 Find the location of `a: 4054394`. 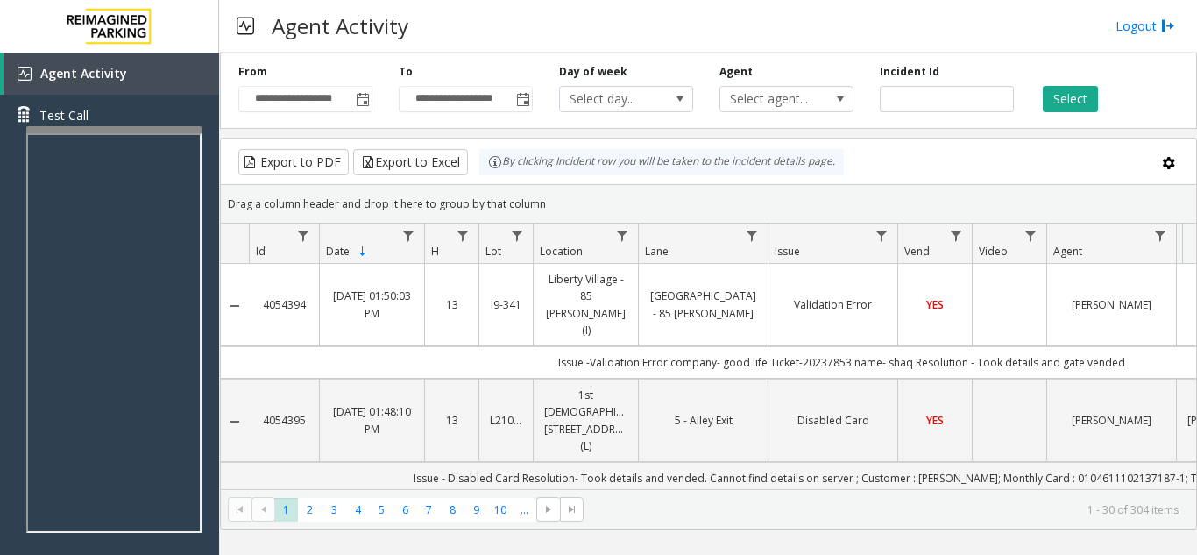

a: 4054394 is located at coordinates (284, 304).